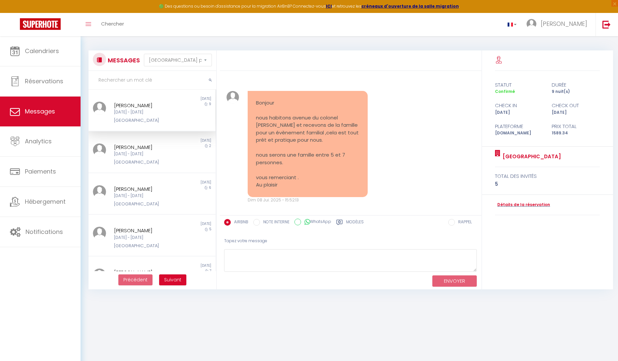 Image resolution: width=618 pixels, height=361 pixels. What do you see at coordinates (40, 171) in the screenshot?
I see `span: Paiements` at bounding box center [40, 171].